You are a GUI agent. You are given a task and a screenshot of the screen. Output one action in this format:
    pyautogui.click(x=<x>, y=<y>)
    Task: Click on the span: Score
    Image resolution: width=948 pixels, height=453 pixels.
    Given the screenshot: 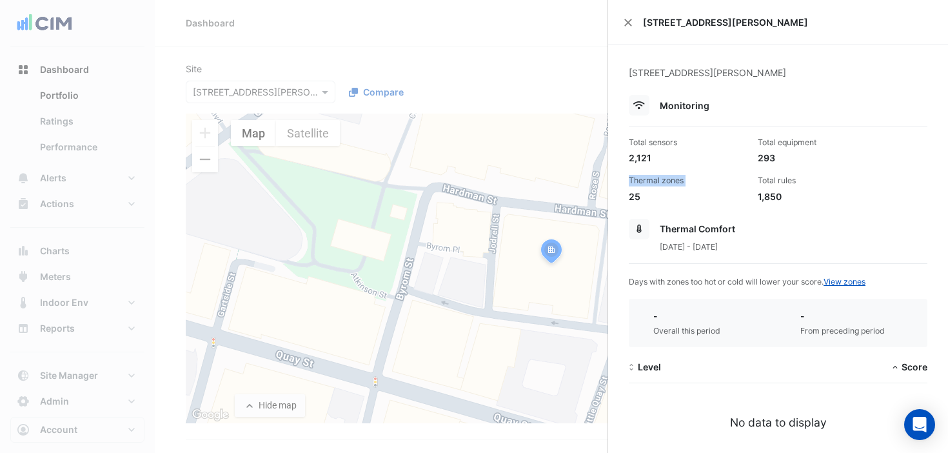 What is the action you would take?
    pyautogui.click(x=914, y=366)
    